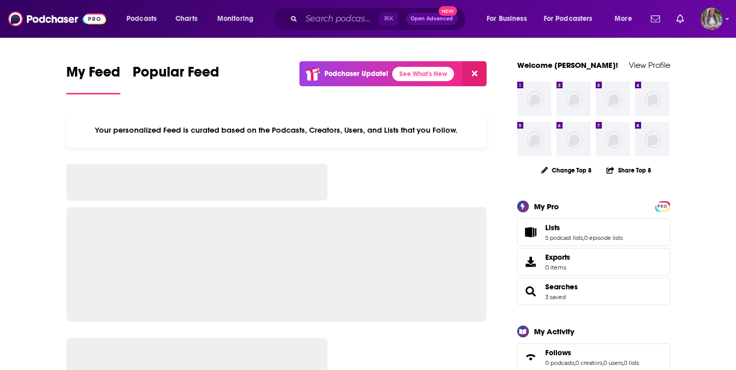 This screenshot has width=736, height=370. Describe the element at coordinates (423, 74) in the screenshot. I see `a: See What's New` at that location.